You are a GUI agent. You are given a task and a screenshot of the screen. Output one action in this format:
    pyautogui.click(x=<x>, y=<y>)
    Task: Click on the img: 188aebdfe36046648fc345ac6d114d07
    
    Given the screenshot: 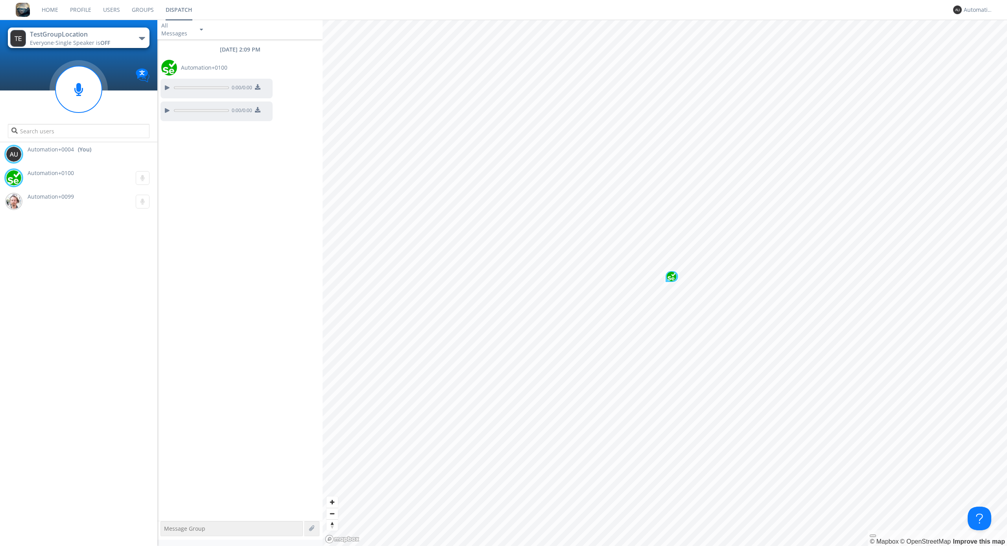 What is the action you would take?
    pyautogui.click(x=14, y=201)
    